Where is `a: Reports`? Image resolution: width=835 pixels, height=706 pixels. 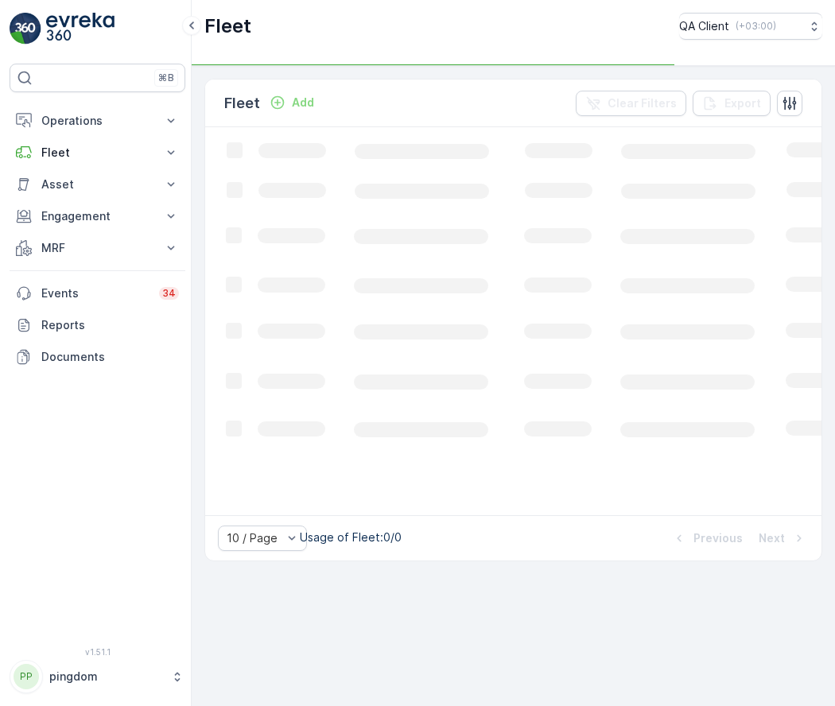 a: Reports is located at coordinates (97, 325).